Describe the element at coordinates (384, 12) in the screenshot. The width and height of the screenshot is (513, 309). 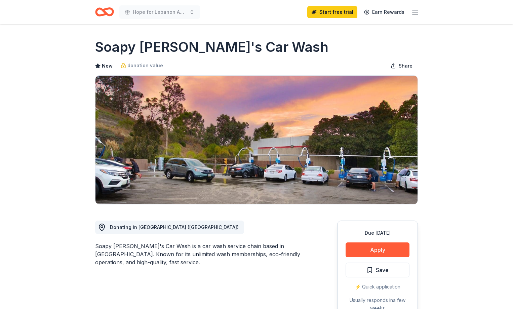
I see `a: Earn Rewards` at that location.